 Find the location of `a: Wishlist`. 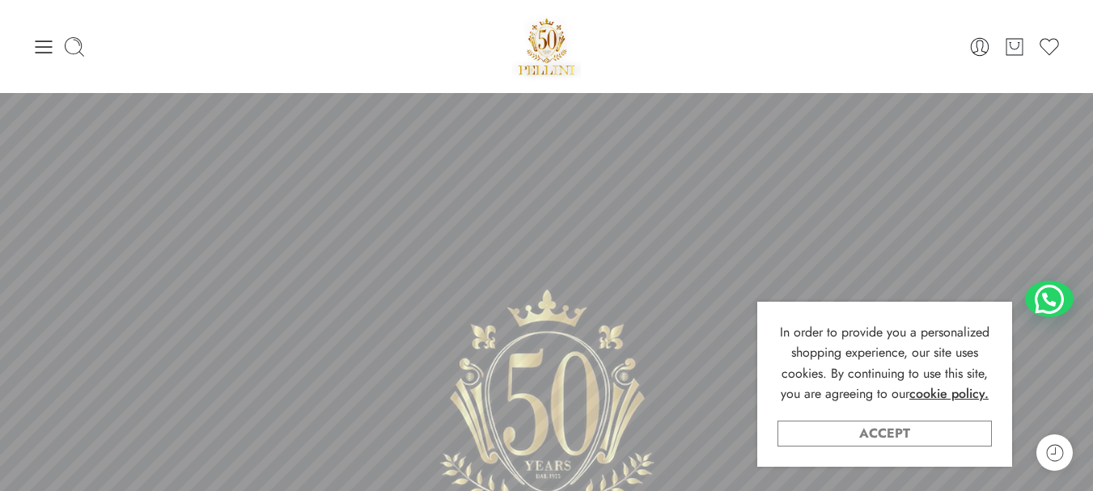

a: Wishlist is located at coordinates (1050, 47).